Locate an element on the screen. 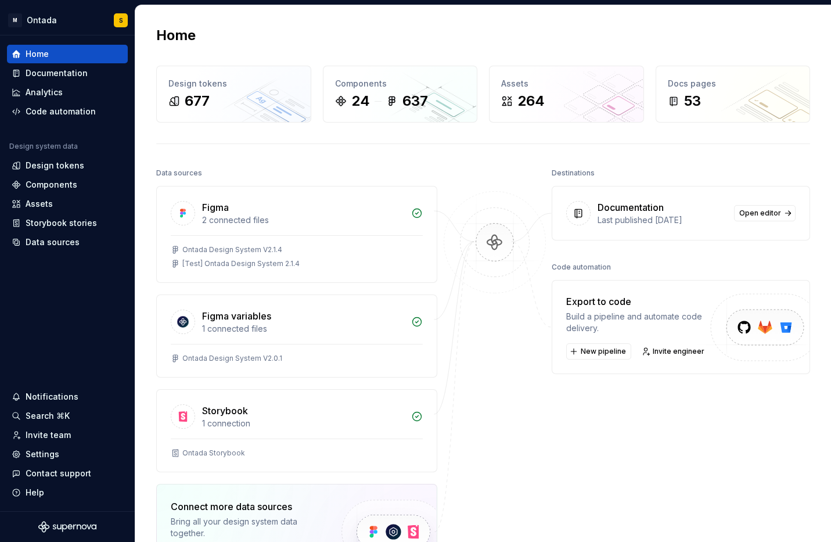 The image size is (831, 542). a: Figma variables1 connected filesOntada Design System V2.0.1 is located at coordinates (297, 335).